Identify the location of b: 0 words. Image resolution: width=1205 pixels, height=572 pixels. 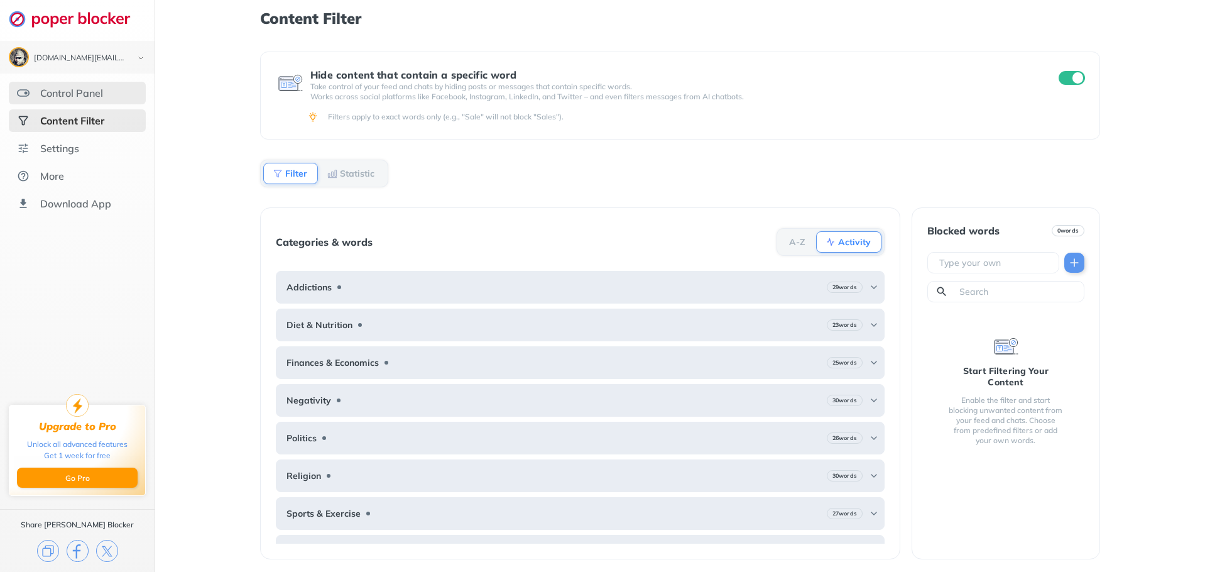
(1068, 231).